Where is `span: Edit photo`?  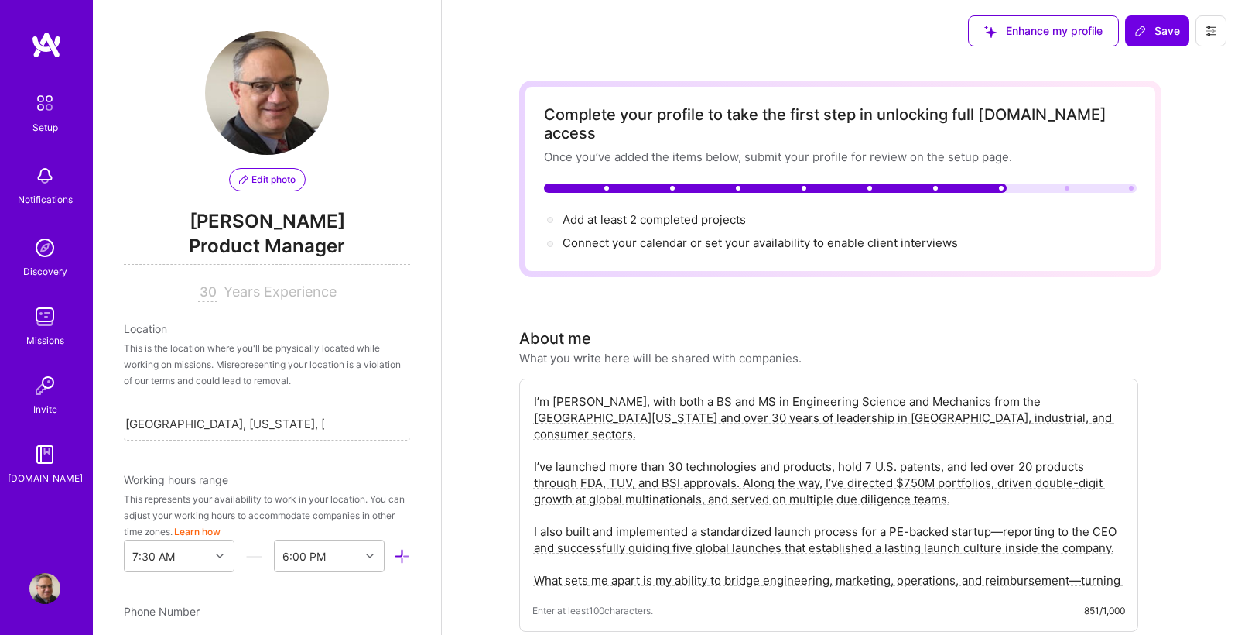
span: Edit photo is located at coordinates (267, 180).